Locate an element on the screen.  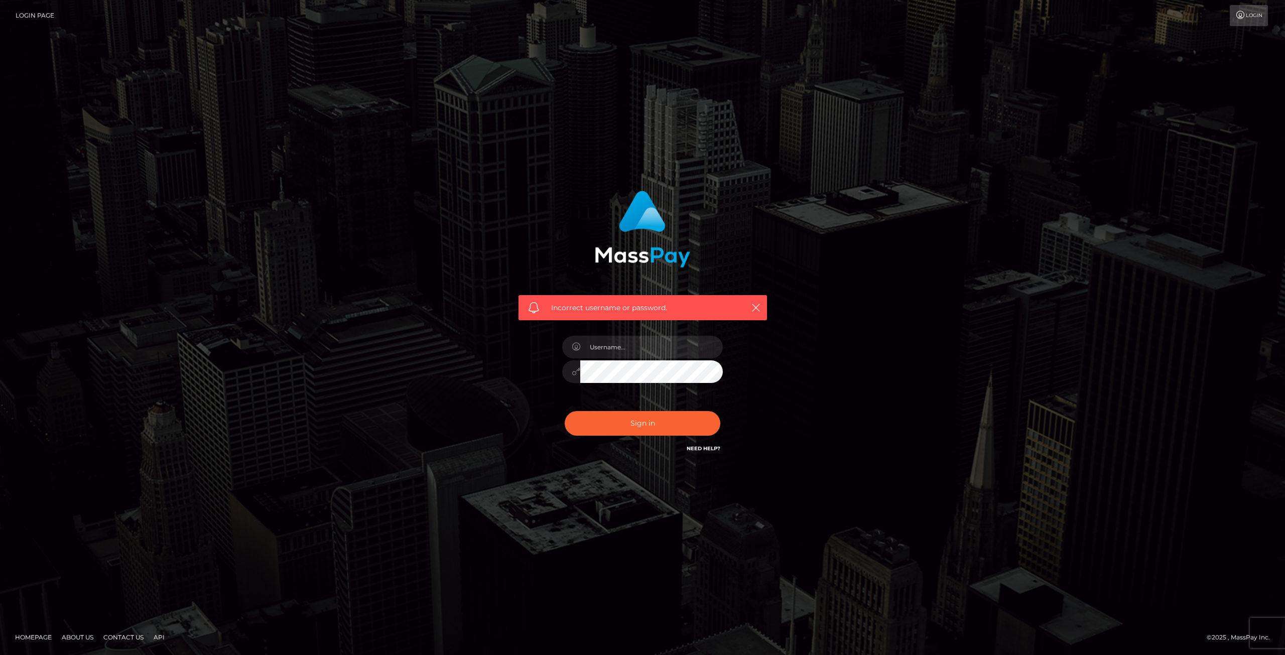
a: Contact Us is located at coordinates (124, 637).